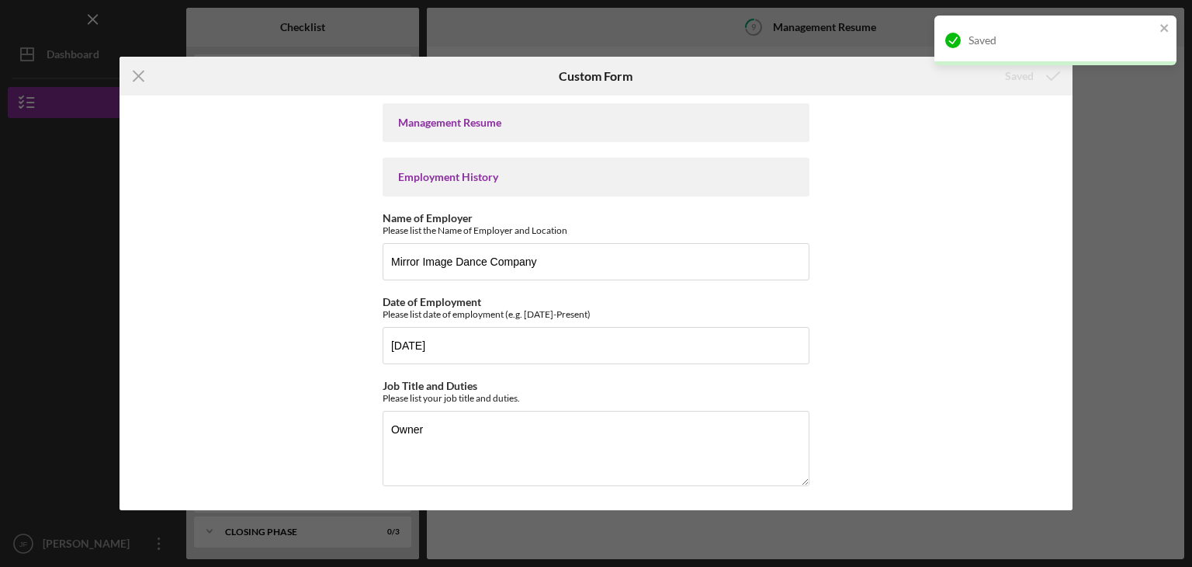 This screenshot has width=1192, height=567. I want to click on h6: Custom Form, so click(595, 76).